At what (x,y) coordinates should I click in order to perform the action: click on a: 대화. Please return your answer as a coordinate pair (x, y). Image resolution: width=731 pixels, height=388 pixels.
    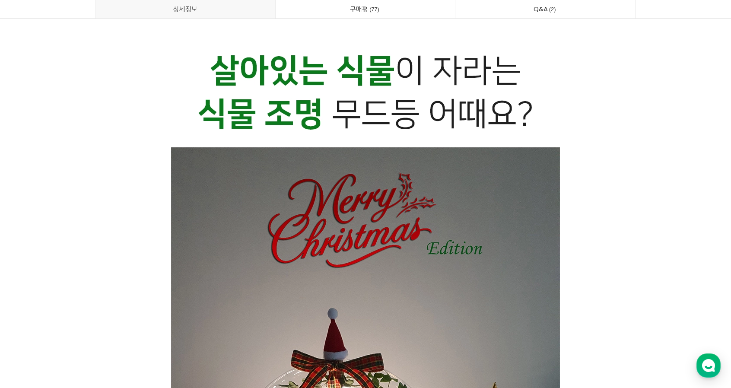
    Looking at the image, I should click on (84, 285).